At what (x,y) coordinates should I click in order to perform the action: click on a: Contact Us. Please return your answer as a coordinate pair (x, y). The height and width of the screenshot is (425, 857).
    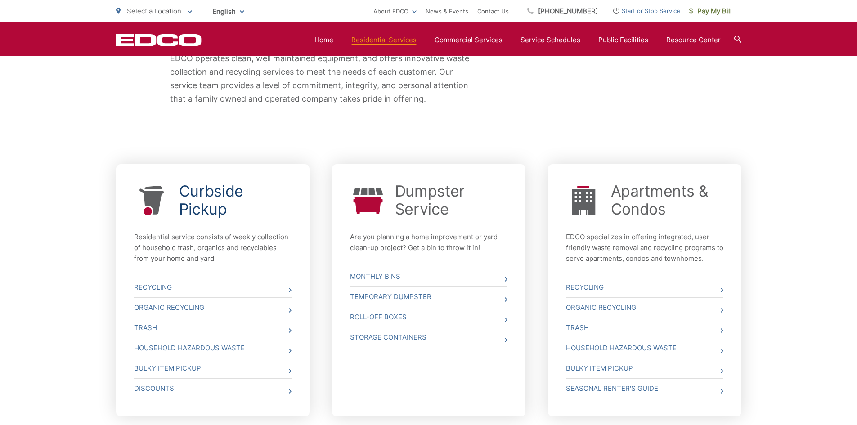
    Looking at the image, I should click on (493, 11).